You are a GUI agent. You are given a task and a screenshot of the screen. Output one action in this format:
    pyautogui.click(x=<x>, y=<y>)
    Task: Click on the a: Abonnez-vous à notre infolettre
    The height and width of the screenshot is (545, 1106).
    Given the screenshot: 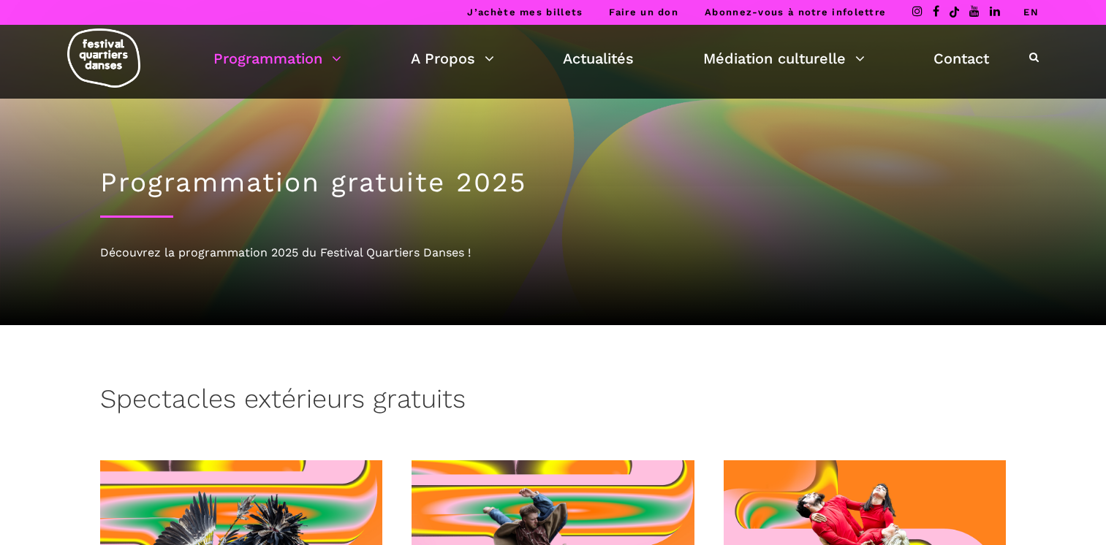 What is the action you would take?
    pyautogui.click(x=795, y=12)
    